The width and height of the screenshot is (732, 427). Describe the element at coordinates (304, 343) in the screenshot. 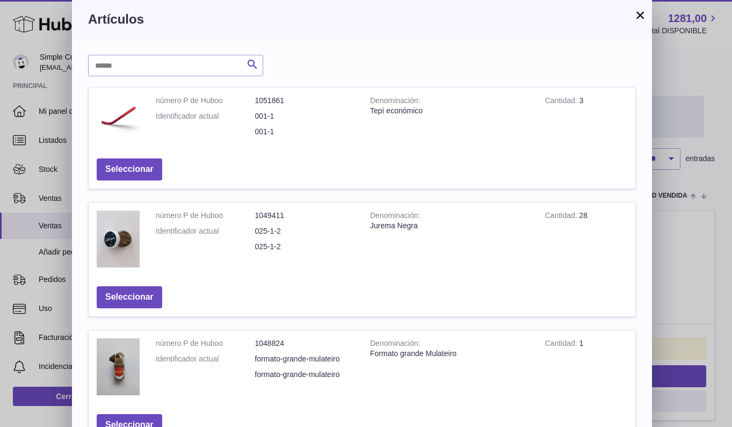

I see `dd: 1048824` at that location.